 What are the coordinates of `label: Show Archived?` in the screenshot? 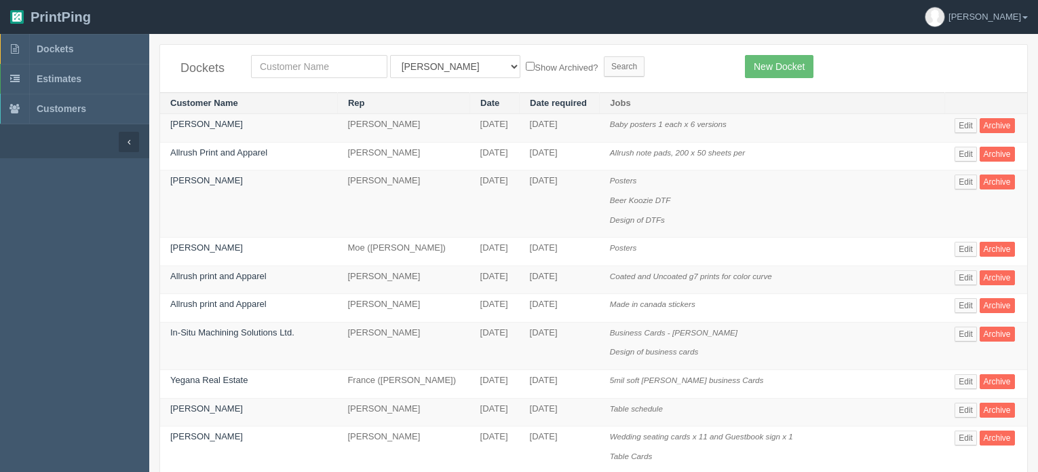 It's located at (562, 66).